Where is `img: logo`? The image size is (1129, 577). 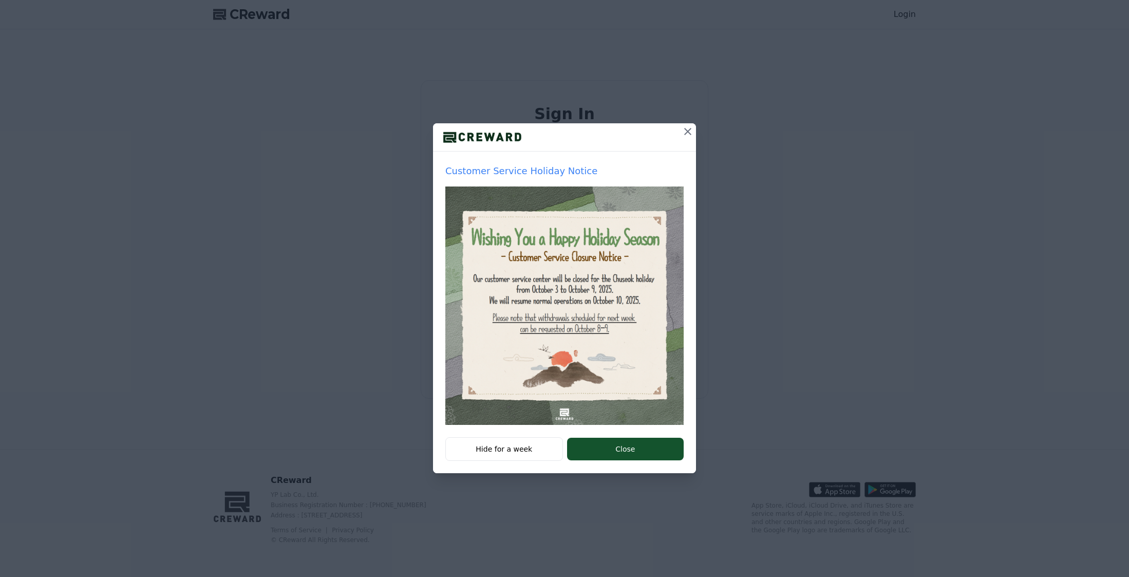
img: logo is located at coordinates (482, 137).